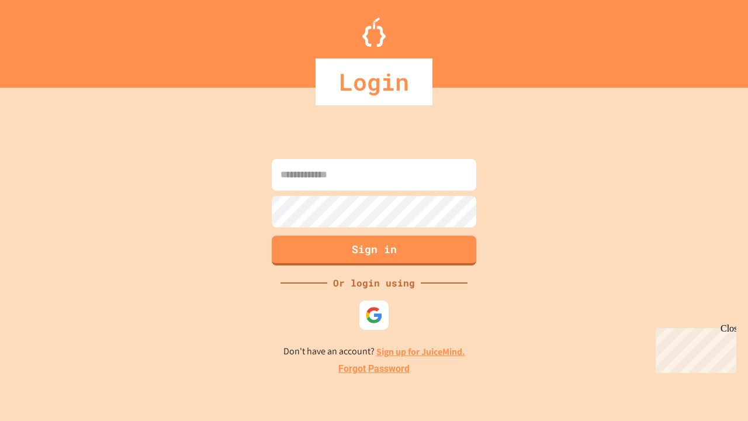 Image resolution: width=748 pixels, height=421 pixels. What do you see at coordinates (374, 82) in the screenshot?
I see `div: Login` at bounding box center [374, 82].